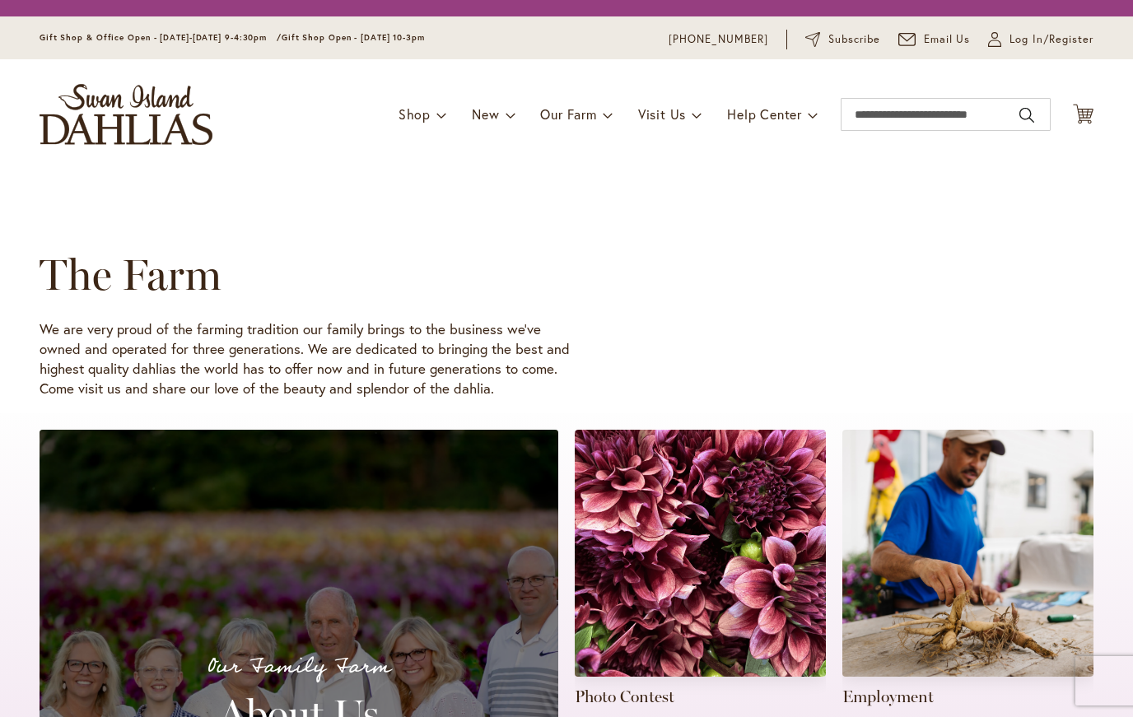 The height and width of the screenshot is (717, 1133). Describe the element at coordinates (843, 40) in the screenshot. I see `a: Subscribe` at that location.